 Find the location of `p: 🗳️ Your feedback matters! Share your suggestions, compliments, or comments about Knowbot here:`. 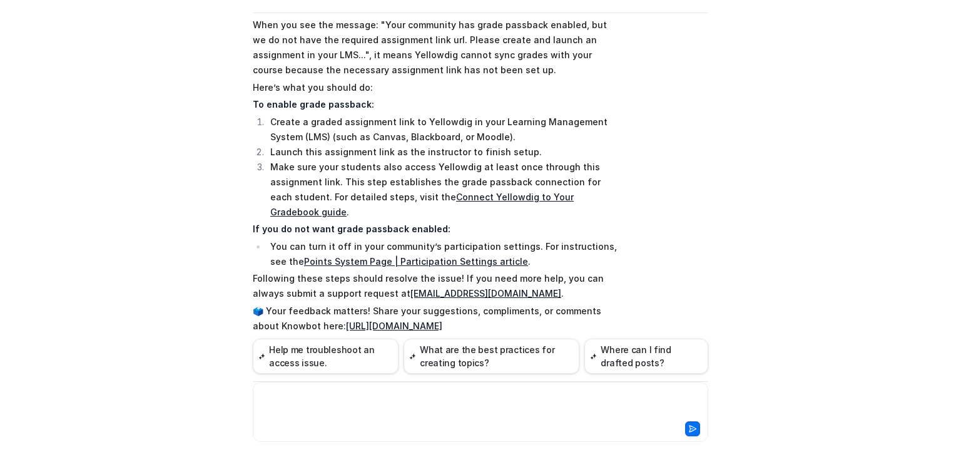

p: 🗳️ Your feedback matters! Share your suggestions, compliments, or comments about Knowbot here: is located at coordinates (435, 318).